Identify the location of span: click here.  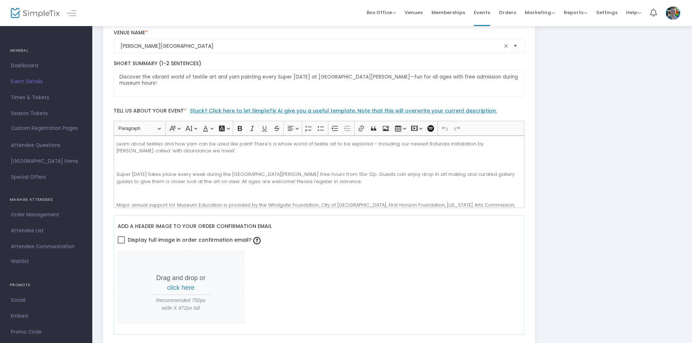
(181, 288).